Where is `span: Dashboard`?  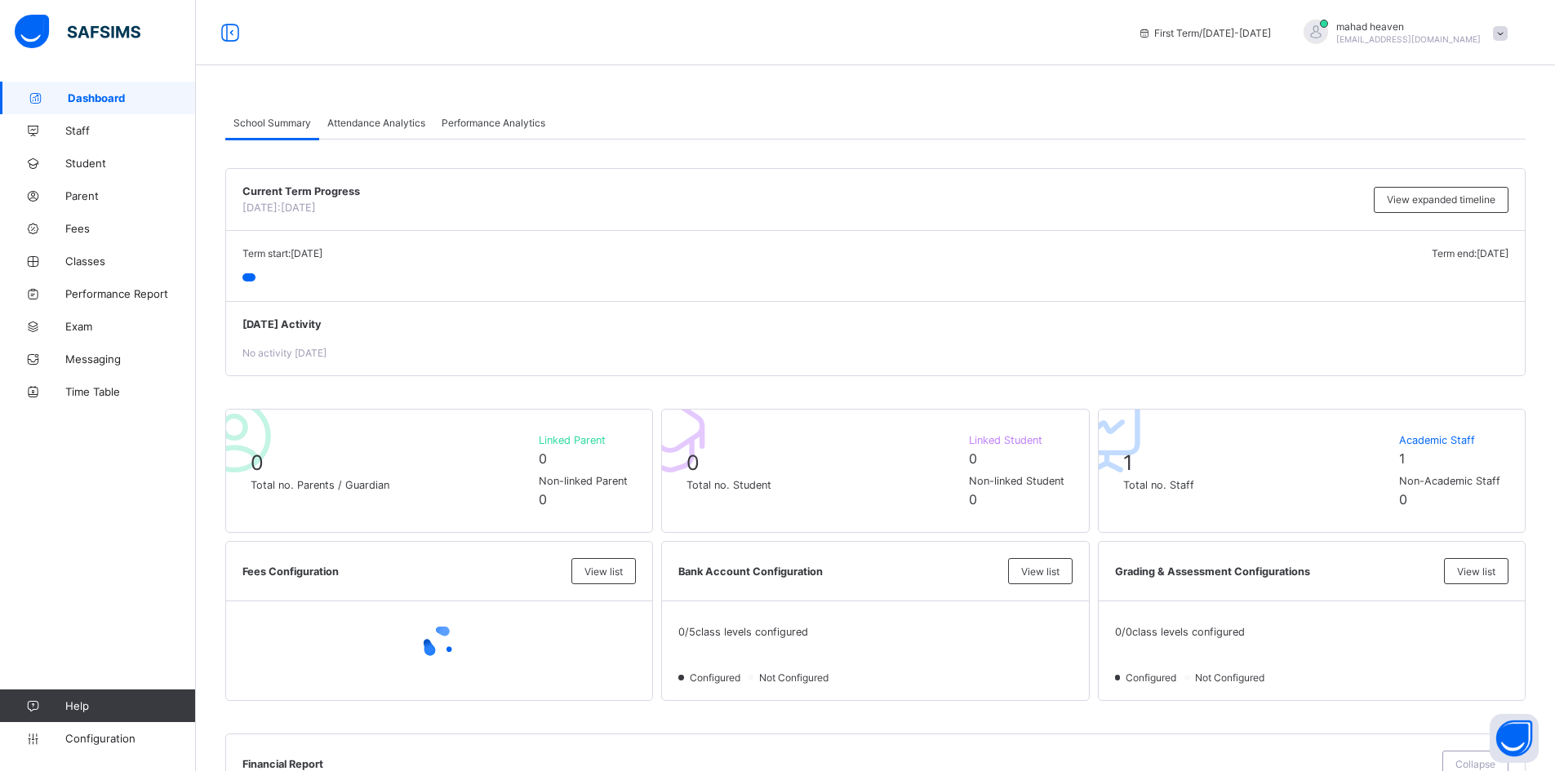 span: Dashboard is located at coordinates (131, 98).